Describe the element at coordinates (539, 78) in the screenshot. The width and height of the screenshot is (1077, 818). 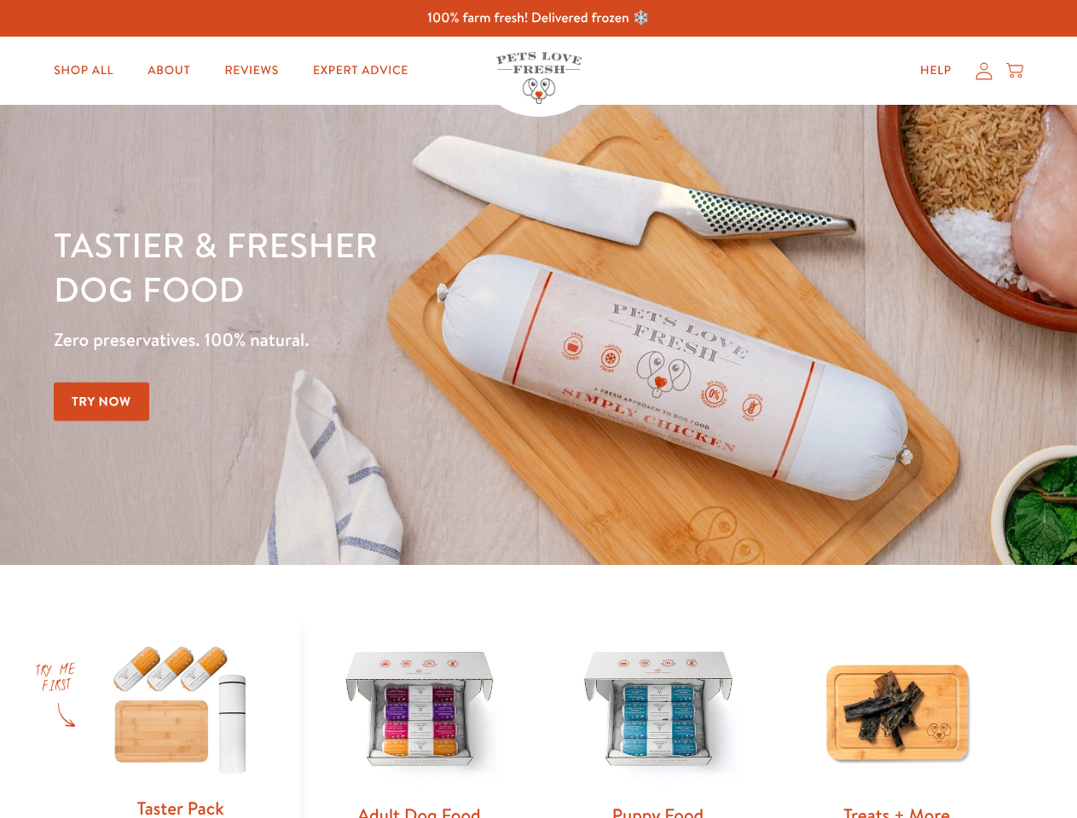
I see `img: Pets Love Fresh` at that location.